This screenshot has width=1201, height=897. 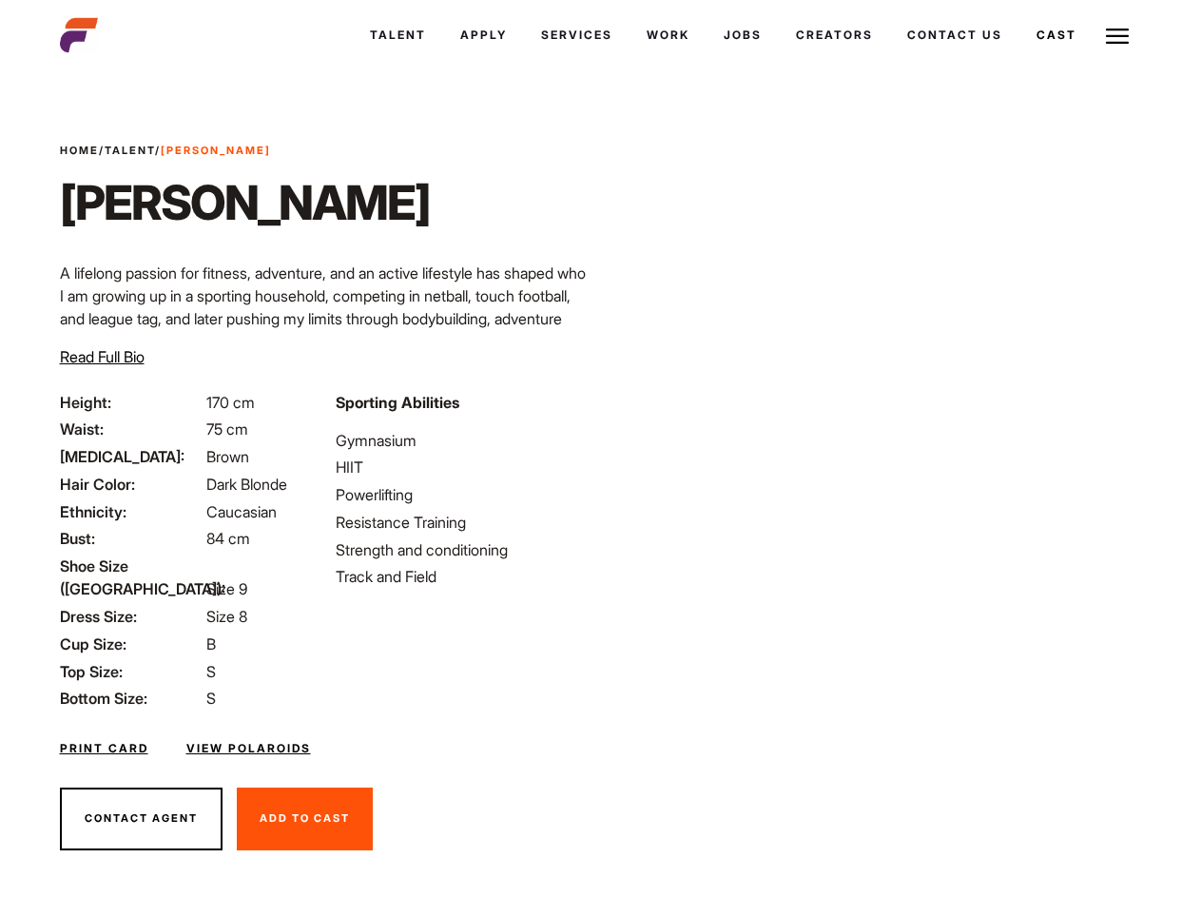 I want to click on span: Add To Cast, so click(x=304, y=818).